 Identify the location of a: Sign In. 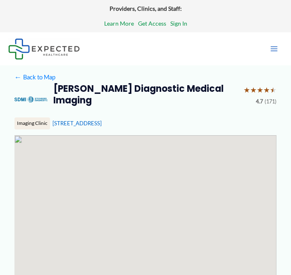
(179, 24).